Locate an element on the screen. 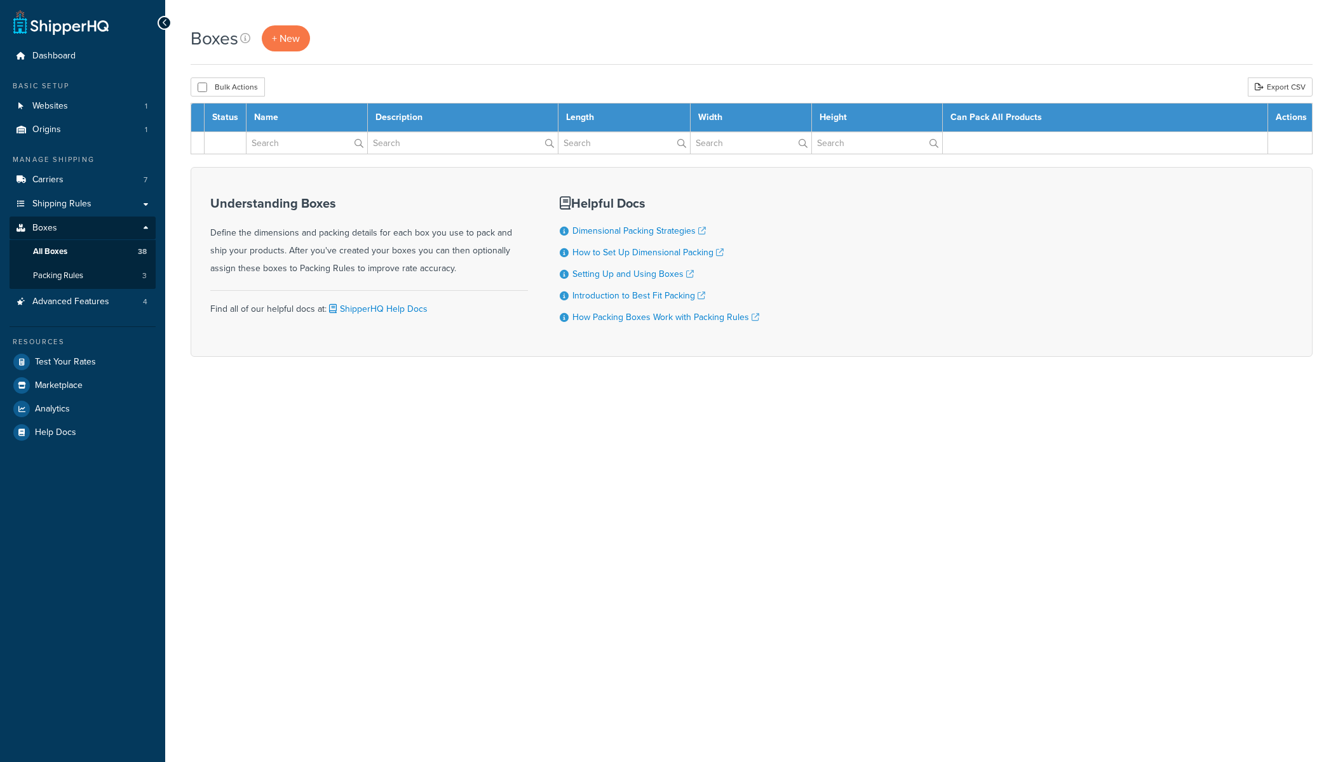 The height and width of the screenshot is (762, 1338). span: Advanced Features is located at coordinates (71, 302).